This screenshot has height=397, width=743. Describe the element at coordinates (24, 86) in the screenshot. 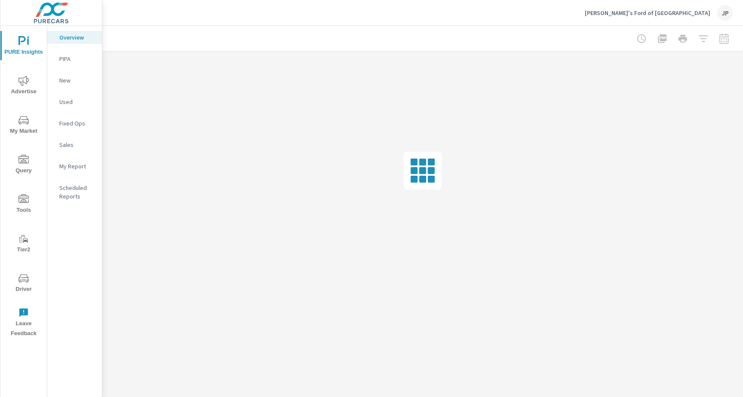

I see `span: Advertise` at that location.